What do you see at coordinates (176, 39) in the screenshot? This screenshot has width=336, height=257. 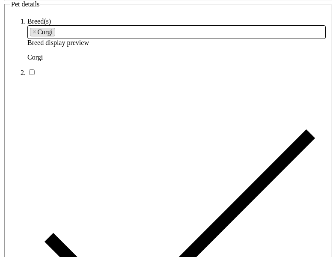 I see `li: Breed display preview` at bounding box center [176, 39].